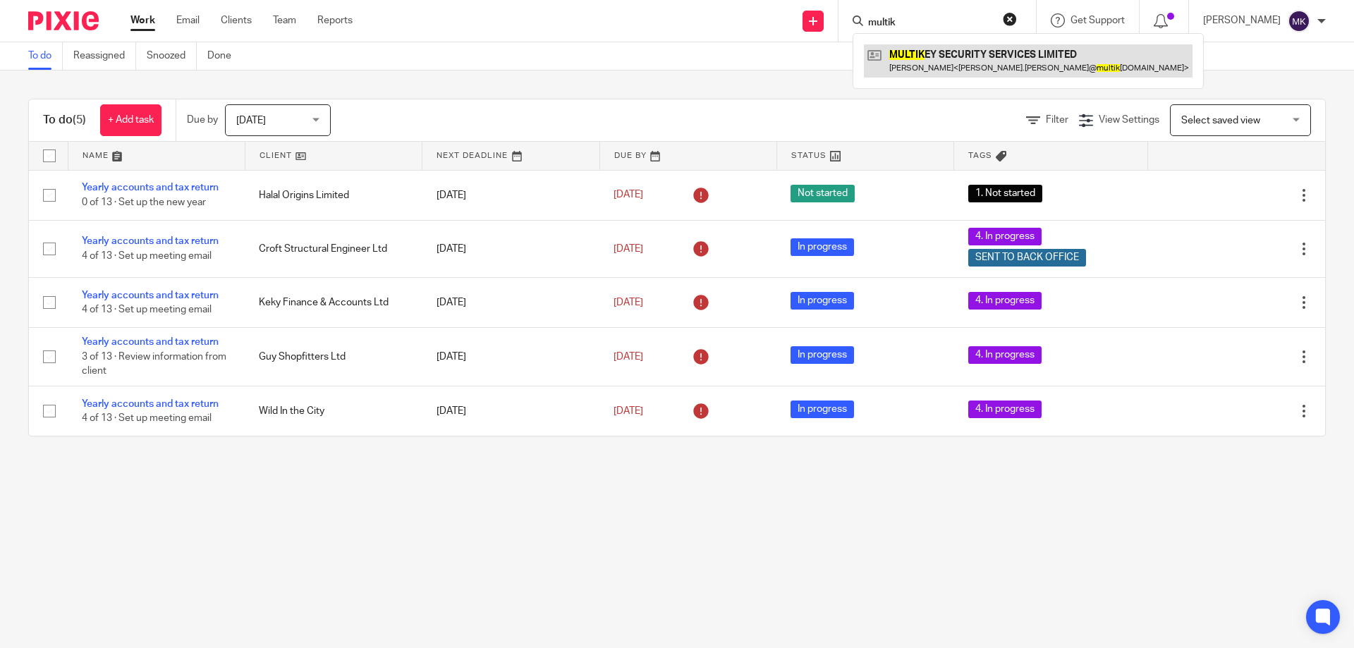 Image resolution: width=1354 pixels, height=648 pixels. I want to click on img: svg%3E, so click(1299, 21).